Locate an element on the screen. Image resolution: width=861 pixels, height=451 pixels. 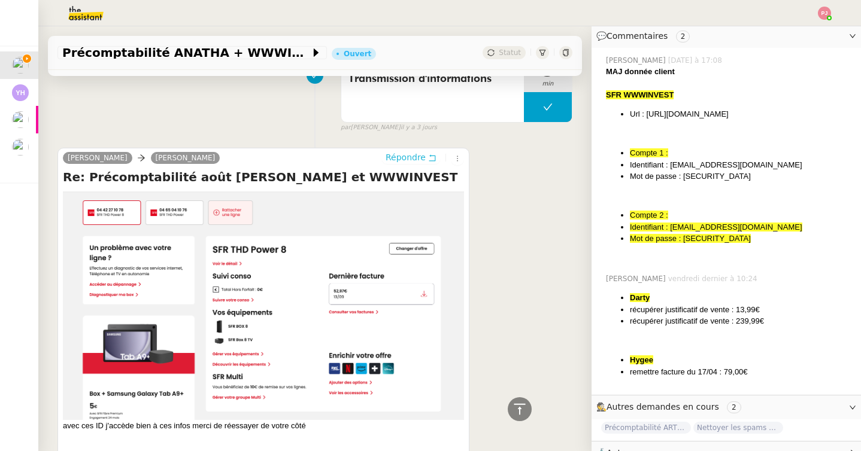
div: 💬Commentaires 2 is located at coordinates (726, 36).